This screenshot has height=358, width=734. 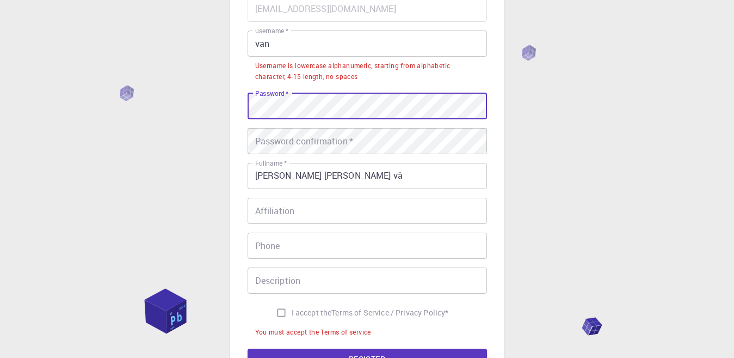 I want to click on p: Terms of Service / Privacy Policy *, so click(x=390, y=312).